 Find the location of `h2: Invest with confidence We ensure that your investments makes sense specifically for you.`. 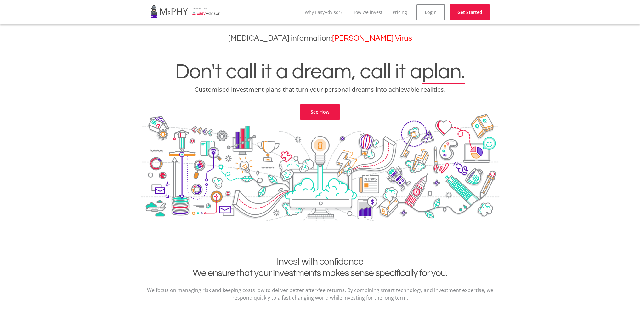

h2: Invest with confidence We ensure that your investments makes sense specifically for you. is located at coordinates (320, 267).